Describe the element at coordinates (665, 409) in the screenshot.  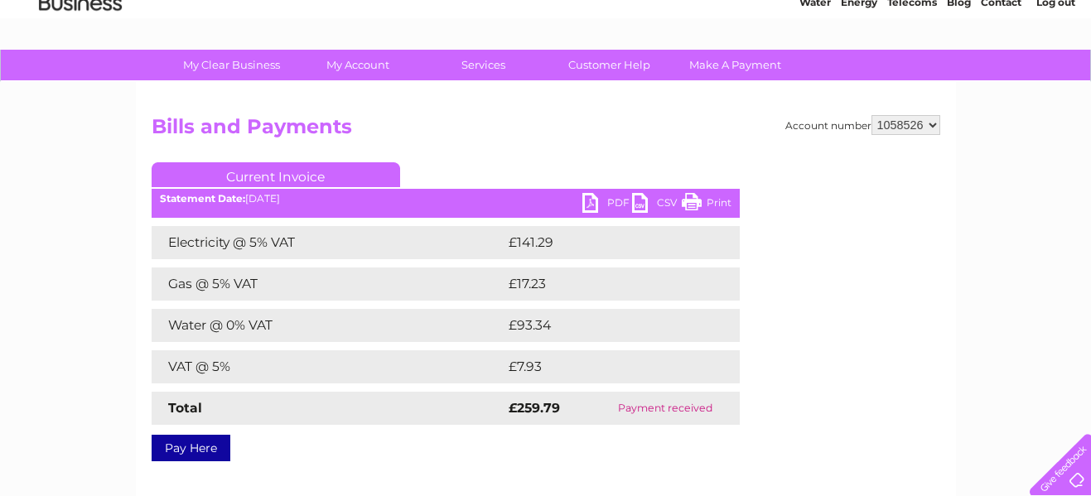
I see `td: Payment received` at that location.